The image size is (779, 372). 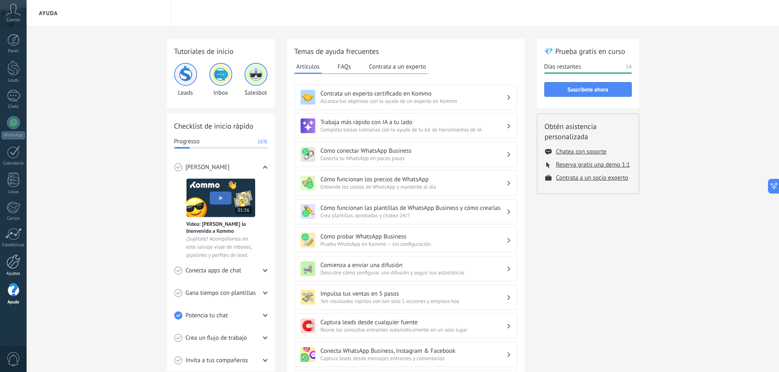 I want to click on span: Progresso, so click(x=187, y=142).